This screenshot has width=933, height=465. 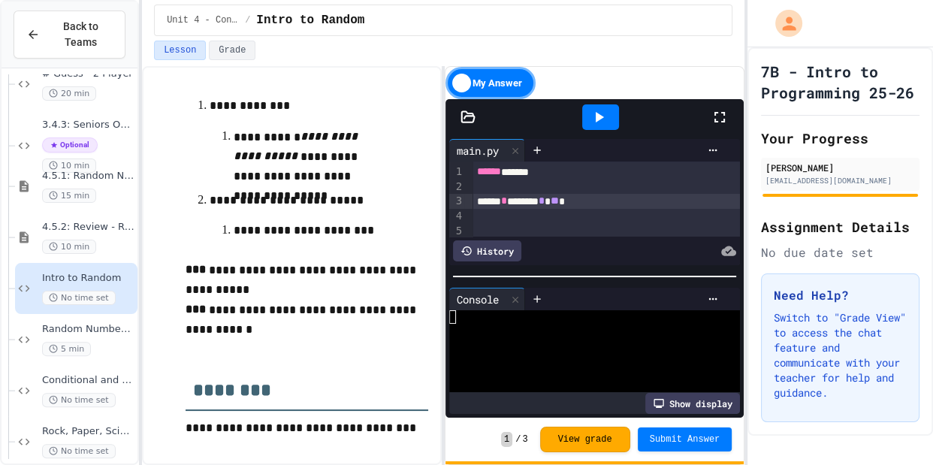 What do you see at coordinates (457, 201) in the screenshot?
I see `div: 3` at bounding box center [457, 201].